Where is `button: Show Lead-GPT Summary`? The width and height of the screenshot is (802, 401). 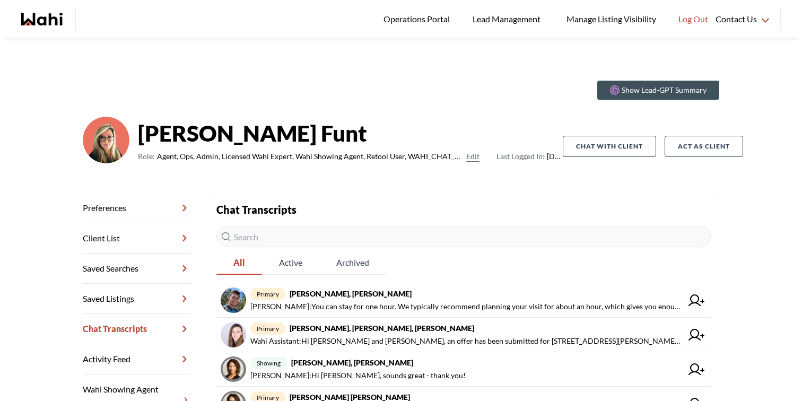 button: Show Lead-GPT Summary is located at coordinates (658, 90).